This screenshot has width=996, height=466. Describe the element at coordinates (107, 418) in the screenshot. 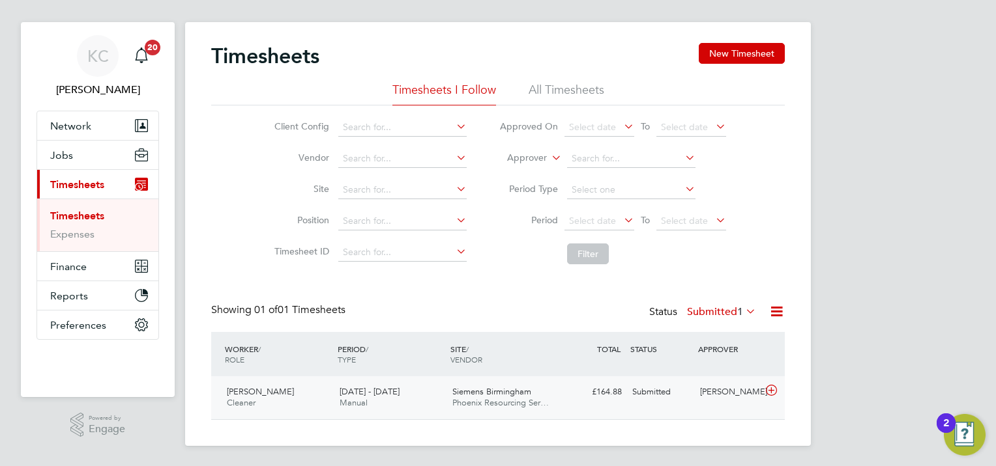

I see `span: Powered by` at that location.